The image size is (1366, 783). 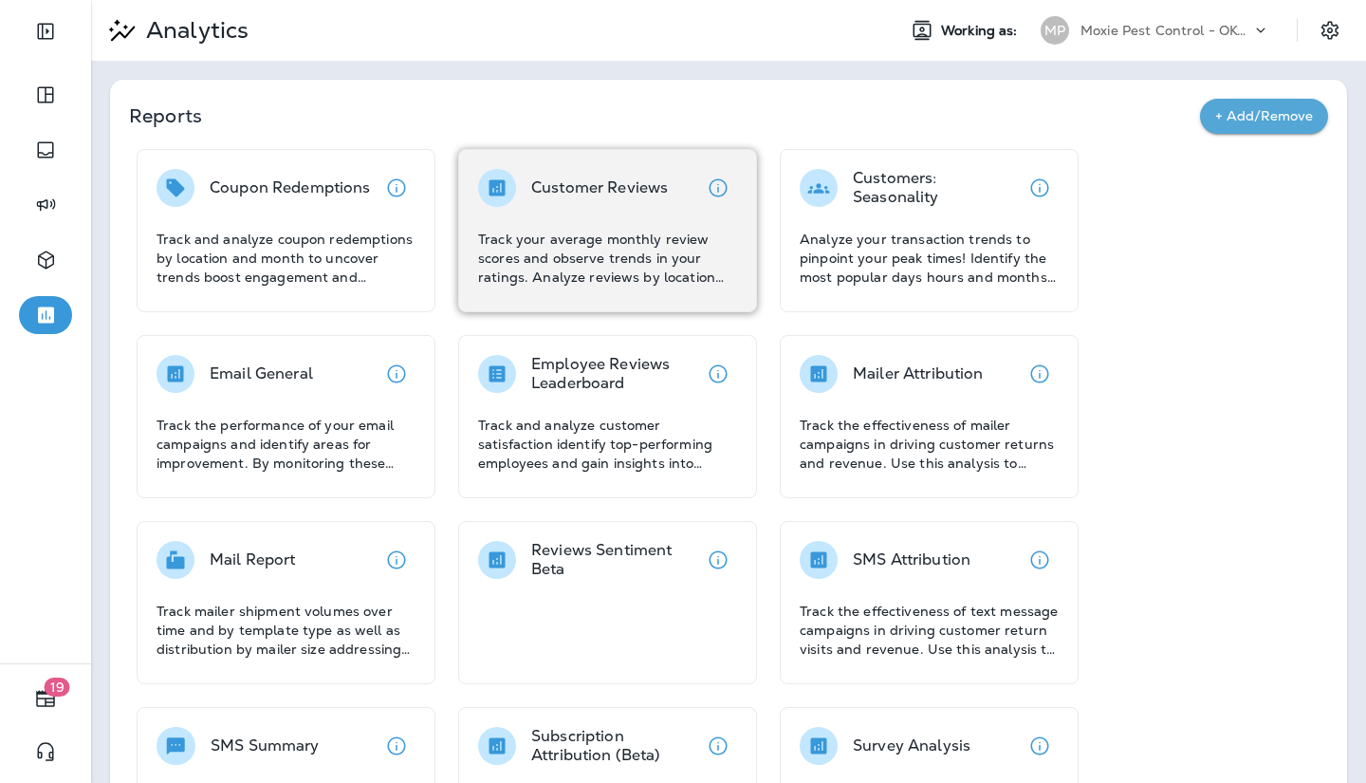 I want to click on p: Track the effectiveness of text message campaigns in driving customer return visits and revenue. ..., so click(x=929, y=630).